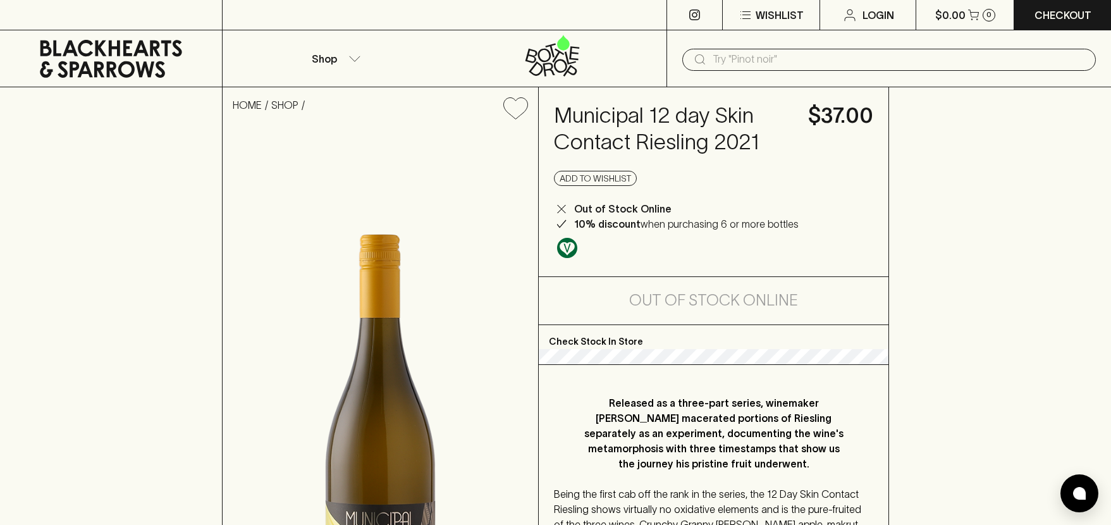 The width and height of the screenshot is (1111, 525). Describe the element at coordinates (1079, 493) in the screenshot. I see `img: bubble-icon` at that location.